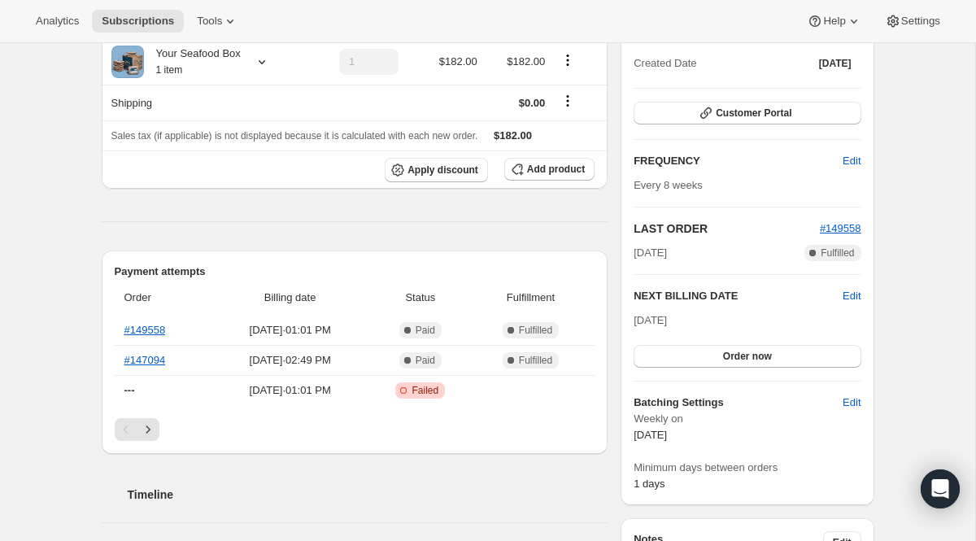 The height and width of the screenshot is (541, 976). I want to click on button: #149558, so click(840, 229).